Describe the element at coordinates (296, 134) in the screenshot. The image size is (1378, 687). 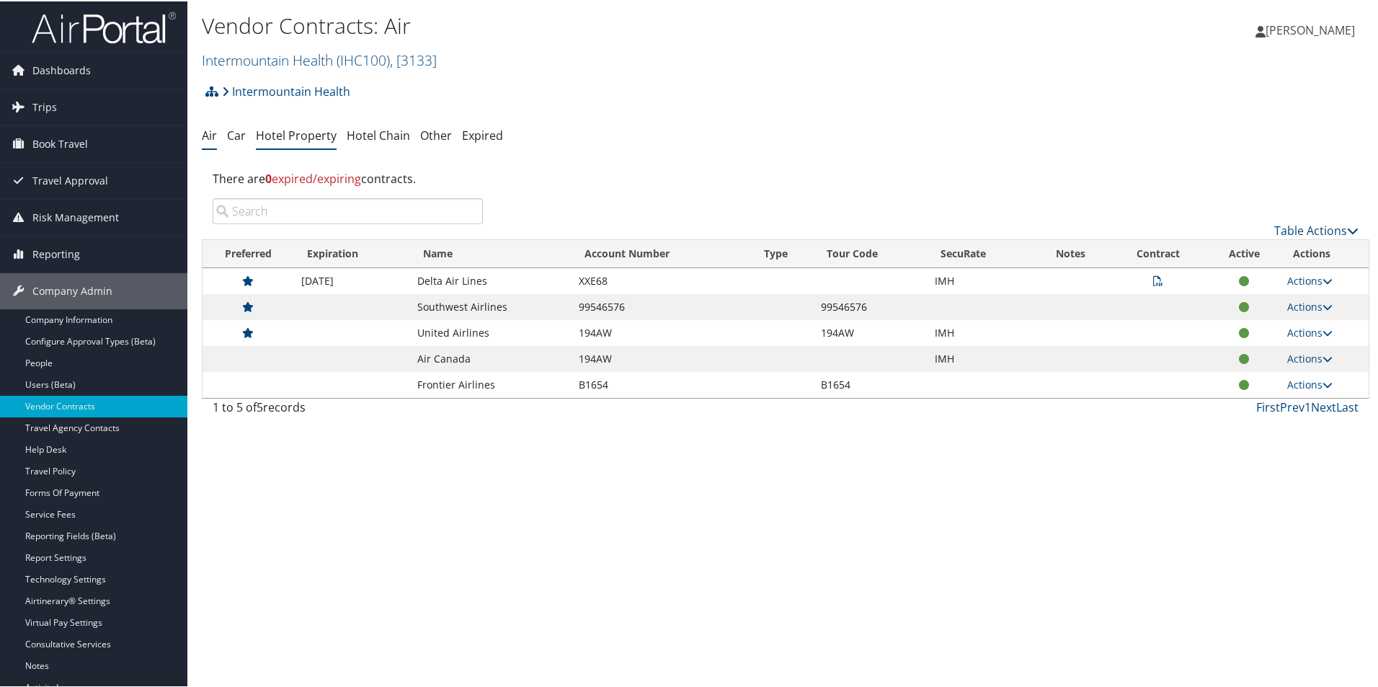
I see `a: Hotel Property` at that location.